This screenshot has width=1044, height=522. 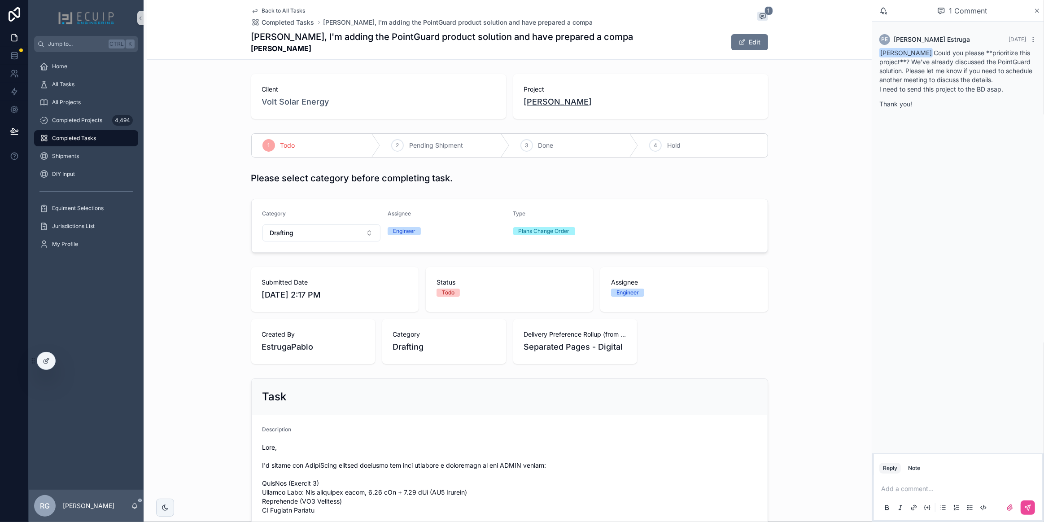 What do you see at coordinates (750, 42) in the screenshot?
I see `button: Edit` at bounding box center [750, 42].